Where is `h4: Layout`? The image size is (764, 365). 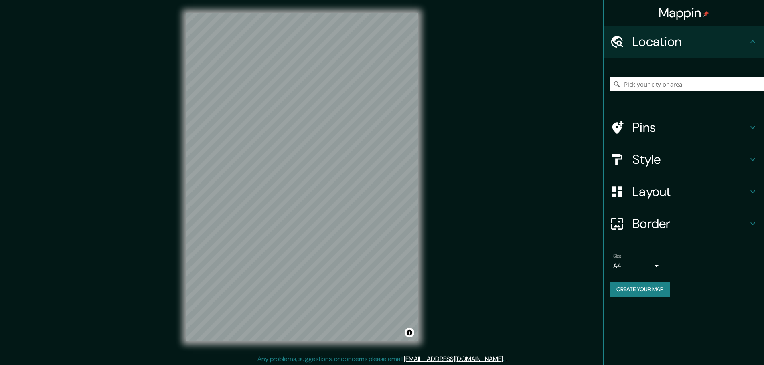 h4: Layout is located at coordinates (690, 192).